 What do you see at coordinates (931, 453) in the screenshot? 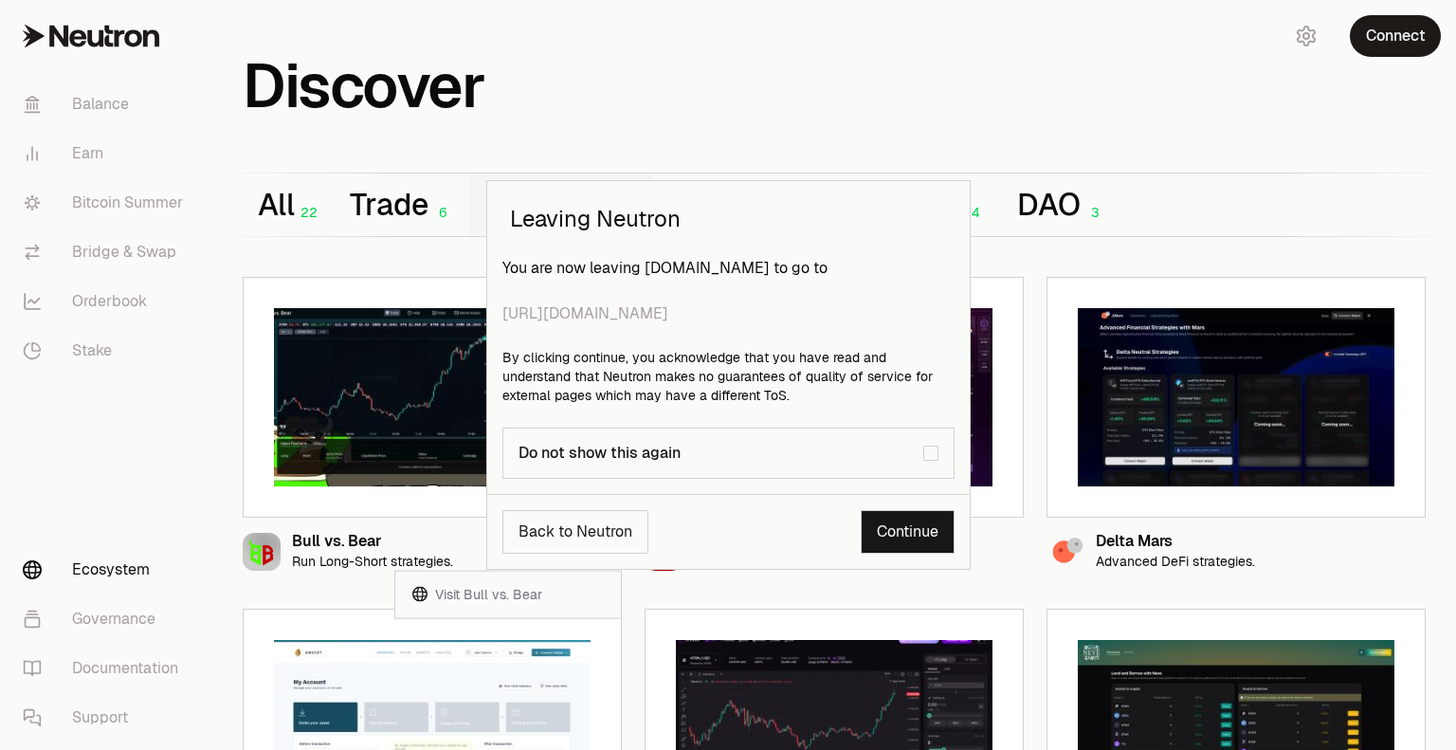
I see `button: Do not show this again` at bounding box center [931, 453].